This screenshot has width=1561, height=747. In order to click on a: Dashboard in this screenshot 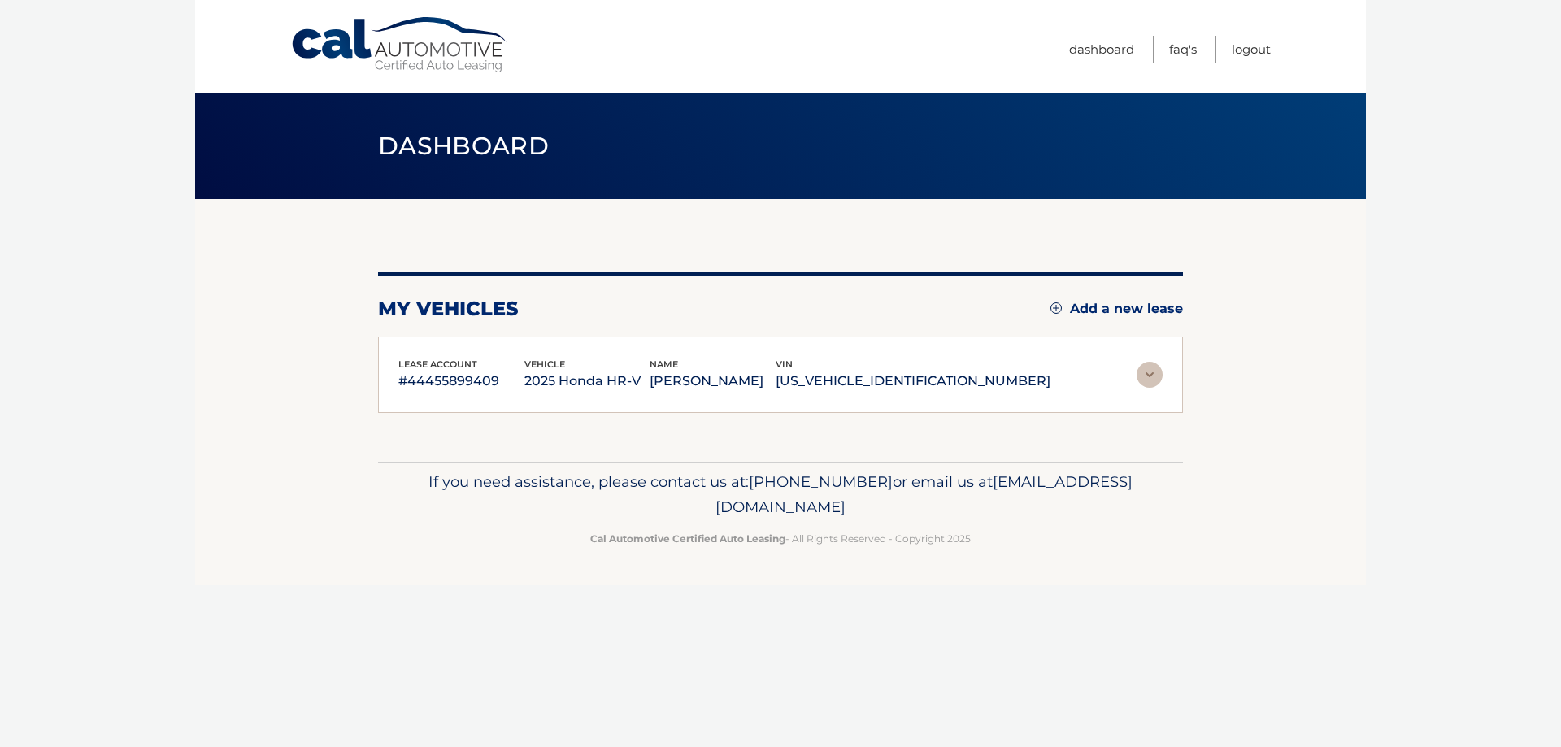, I will do `click(1101, 49)`.